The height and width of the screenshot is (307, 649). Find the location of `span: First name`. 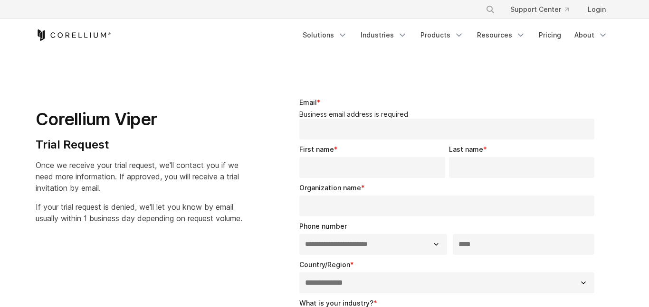

span: First name is located at coordinates (316, 149).